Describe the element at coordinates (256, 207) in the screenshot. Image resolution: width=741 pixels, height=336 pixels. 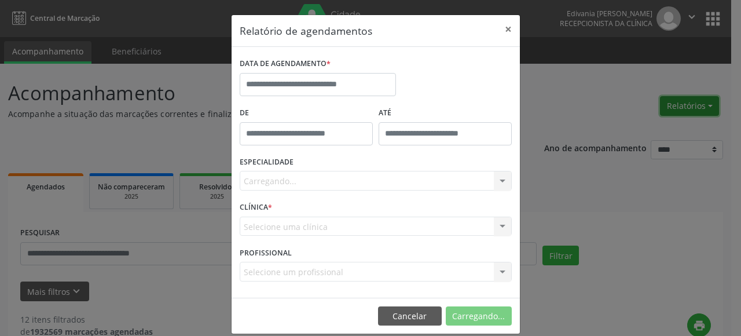
I see `label: CLÍNICA` at that location.